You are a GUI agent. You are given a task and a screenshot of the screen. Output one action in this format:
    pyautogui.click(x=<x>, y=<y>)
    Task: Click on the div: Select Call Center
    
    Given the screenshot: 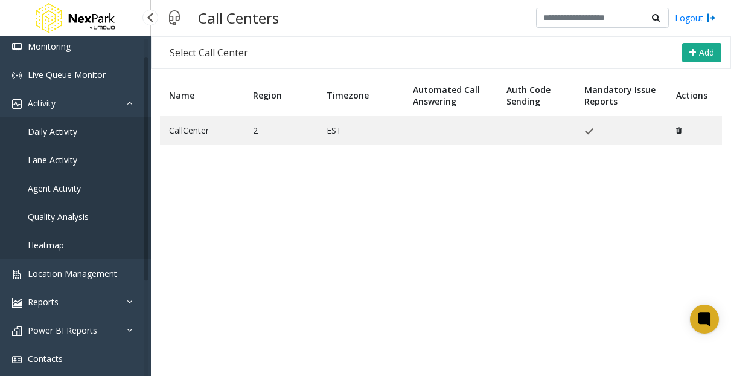 What is the action you would take?
    pyautogui.click(x=209, y=53)
    